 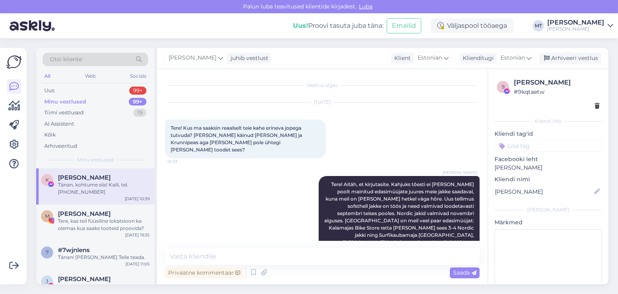 What do you see at coordinates (138, 76) in the screenshot?
I see `div: Socials` at bounding box center [138, 76].